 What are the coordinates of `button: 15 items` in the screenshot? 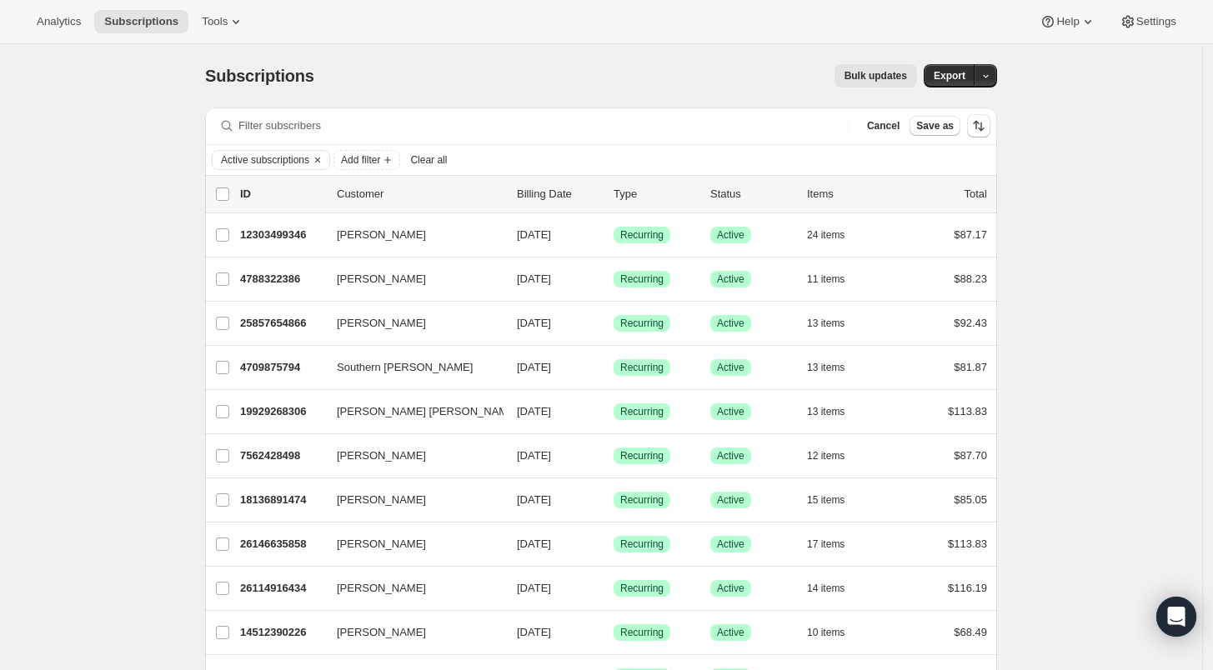 It's located at (835, 500).